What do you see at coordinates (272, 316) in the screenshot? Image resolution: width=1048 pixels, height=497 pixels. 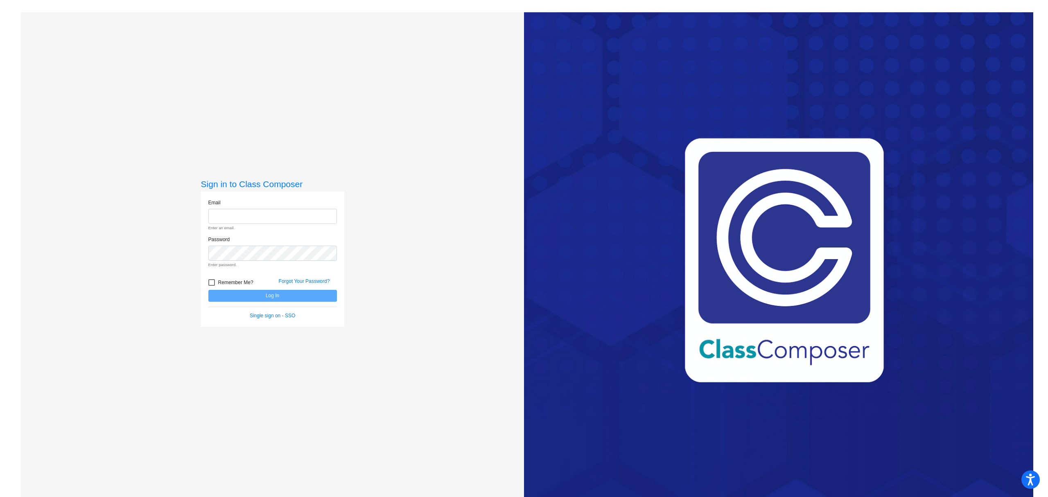 I see `a: Single sign on - SSO` at bounding box center [272, 316].